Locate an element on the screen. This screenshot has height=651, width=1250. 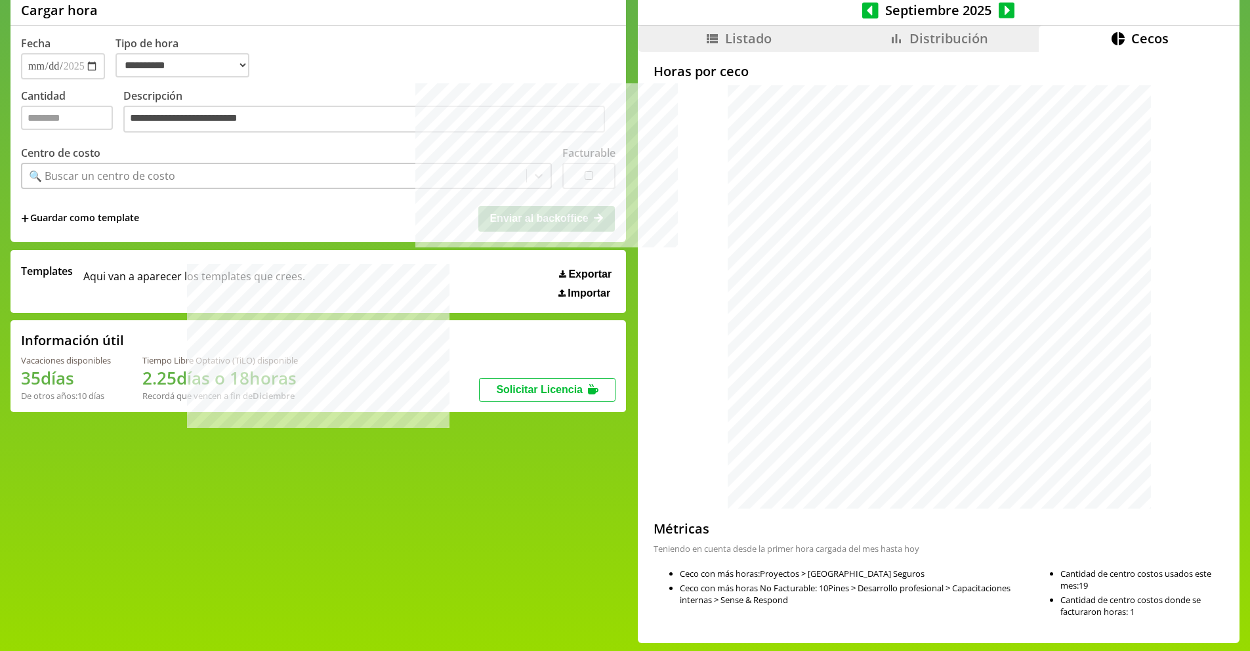
span: Septiembre 2025 is located at coordinates (938, 10).